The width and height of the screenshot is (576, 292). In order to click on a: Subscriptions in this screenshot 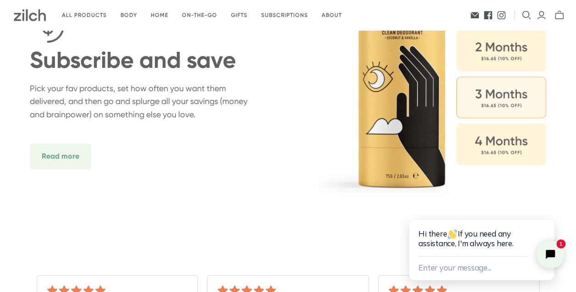, I will do `click(284, 15)`.